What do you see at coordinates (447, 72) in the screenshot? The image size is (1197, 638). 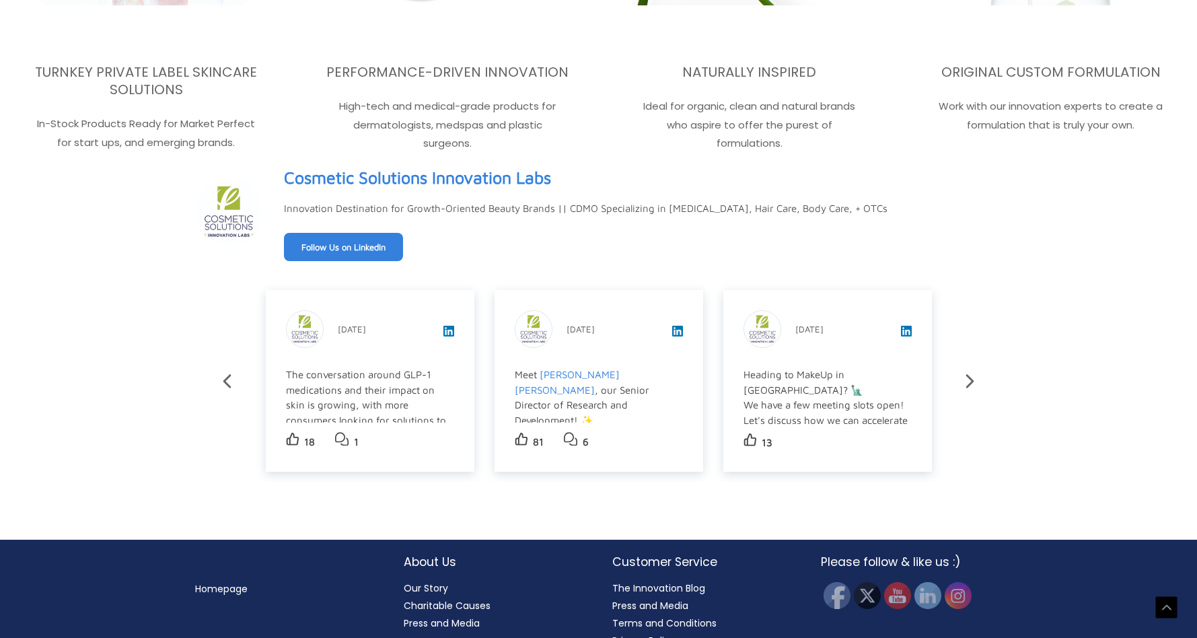 I see `h3: PERFORMANCE-DRIVEN INNOVATION` at bounding box center [447, 72].